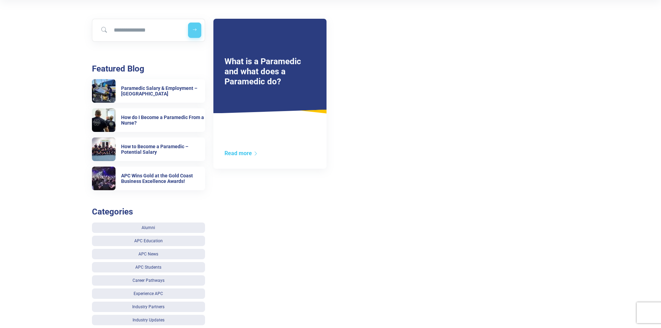  Describe the element at coordinates (104, 91) in the screenshot. I see `img: Paramedic Salary & Employment – Queensland` at that location.